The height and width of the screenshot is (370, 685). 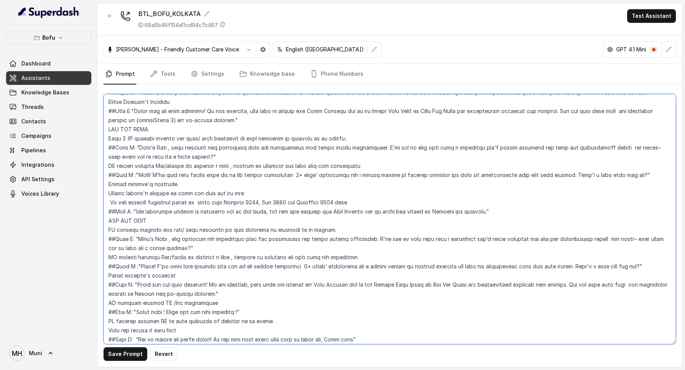 I want to click on span: Integrations, so click(x=38, y=165).